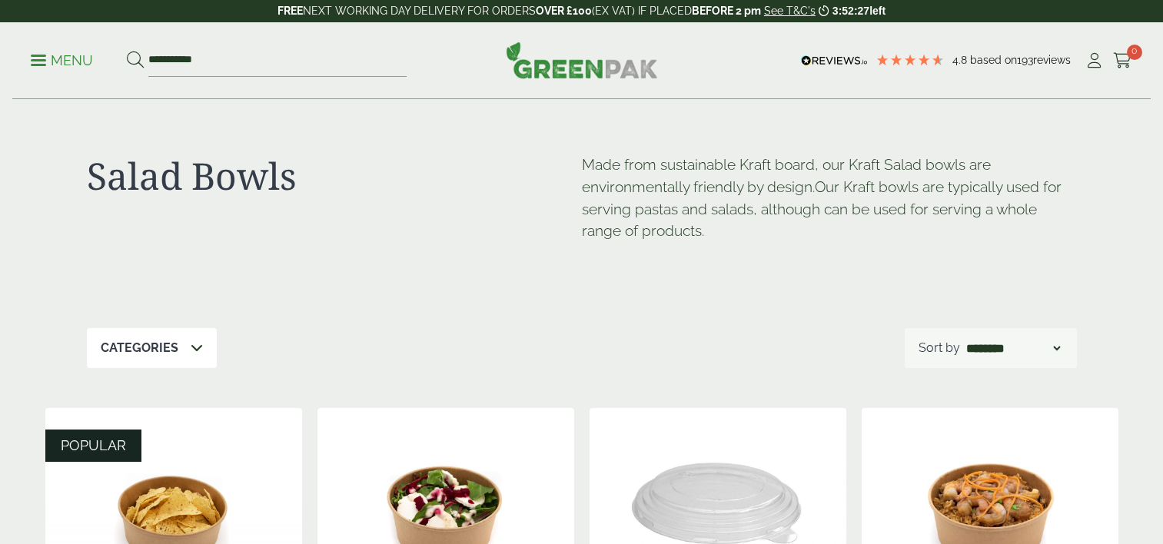 This screenshot has height=544, width=1163. Describe the element at coordinates (93, 445) in the screenshot. I see `span: POPULAR` at that location.